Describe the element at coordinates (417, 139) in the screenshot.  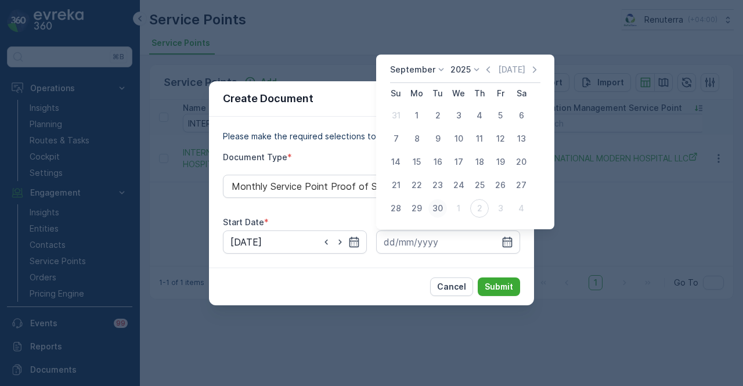
I see `div: 8` at that location.